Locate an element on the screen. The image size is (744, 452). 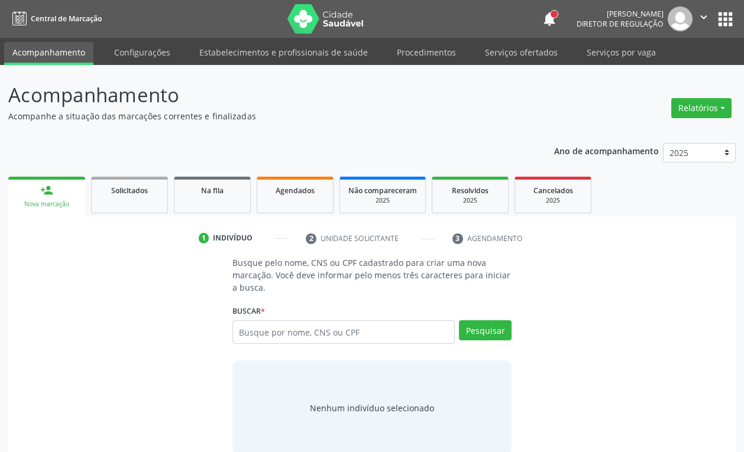
a: Configurações is located at coordinates (142, 52).